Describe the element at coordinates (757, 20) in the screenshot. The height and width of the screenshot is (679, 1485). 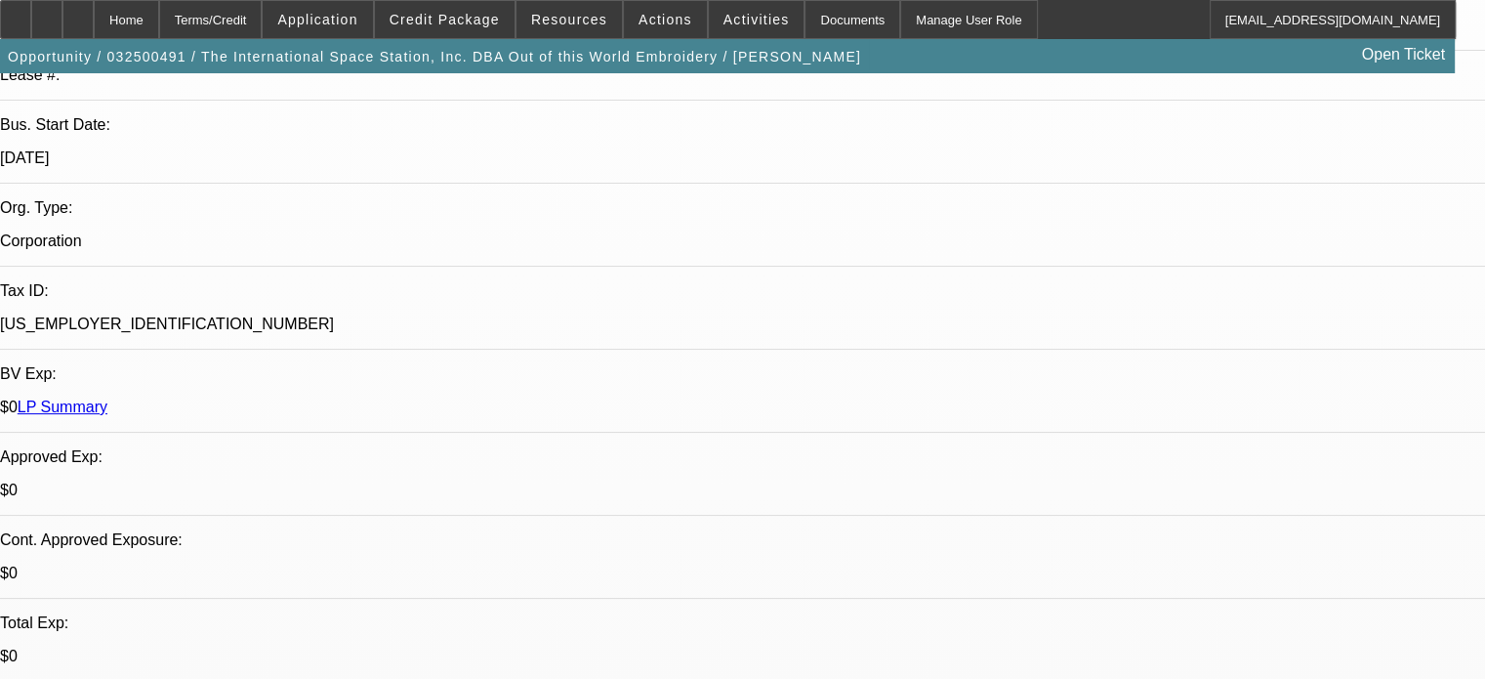
I see `span: Activities` at that location.